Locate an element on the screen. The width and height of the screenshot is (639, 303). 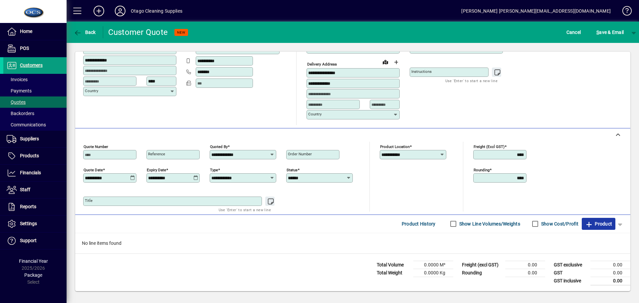
span: Package is located at coordinates (33, 275).